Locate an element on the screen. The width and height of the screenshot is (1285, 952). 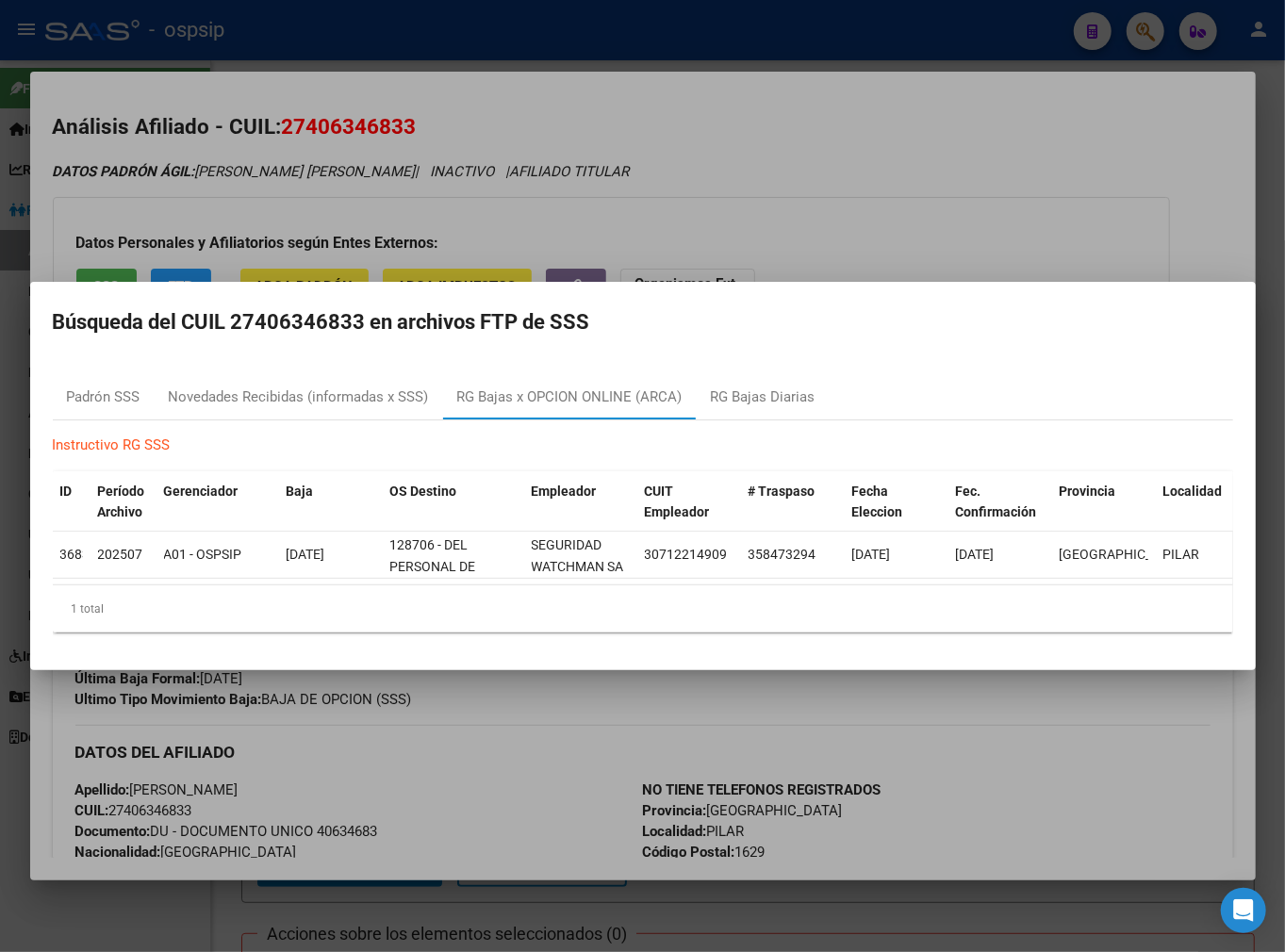
a: Instructivo RG SSS is located at coordinates (111, 445).